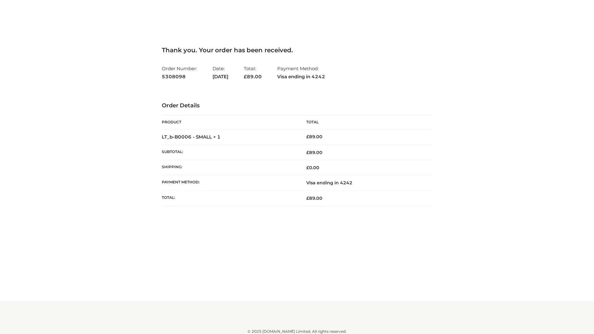 The height and width of the screenshot is (334, 594). I want to click on th: Total:, so click(229, 198).